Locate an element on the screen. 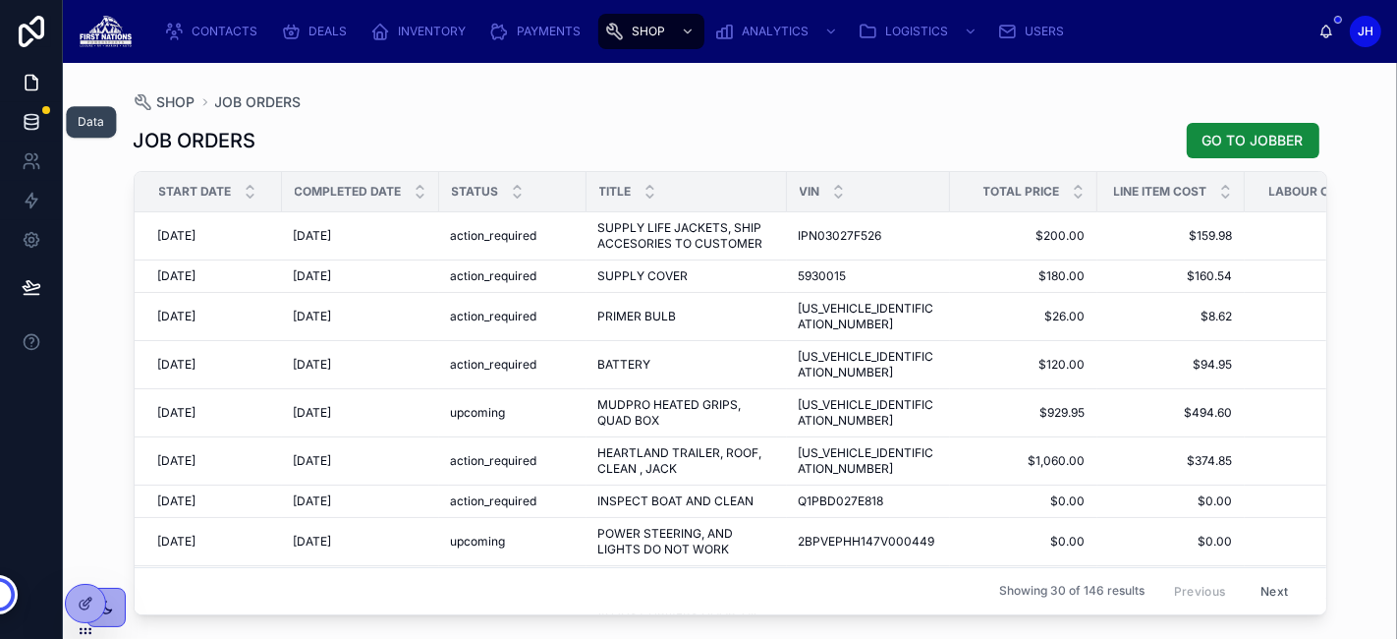 This screenshot has height=639, width=1397. a: $159.98 is located at coordinates (1171, 236).